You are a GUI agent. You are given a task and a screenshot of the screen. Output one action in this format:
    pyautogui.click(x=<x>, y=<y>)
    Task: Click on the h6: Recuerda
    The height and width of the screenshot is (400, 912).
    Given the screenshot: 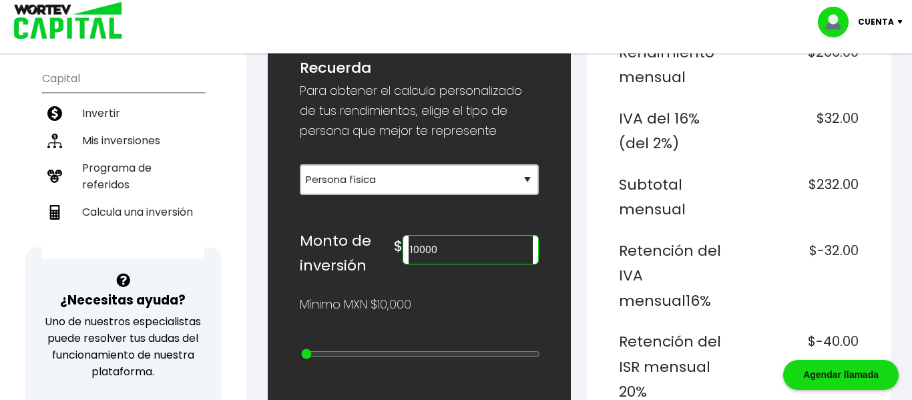 What is the action you would take?
    pyautogui.click(x=419, y=68)
    